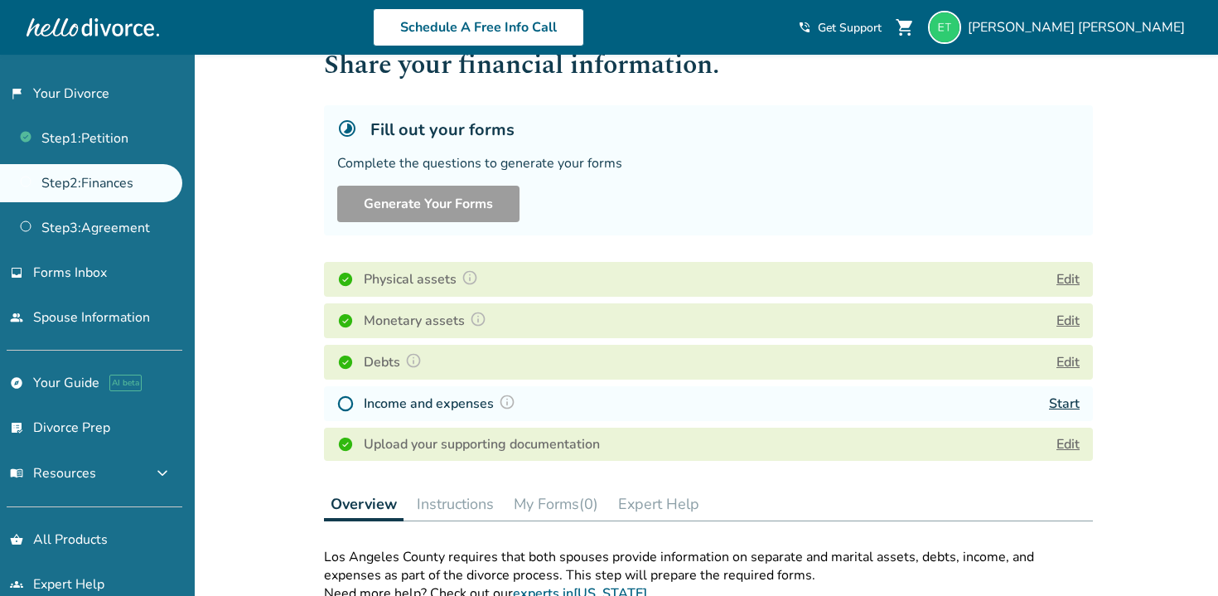 The height and width of the screenshot is (596, 1218). What do you see at coordinates (905, 27) in the screenshot?
I see `span: shopping_cart` at bounding box center [905, 27].